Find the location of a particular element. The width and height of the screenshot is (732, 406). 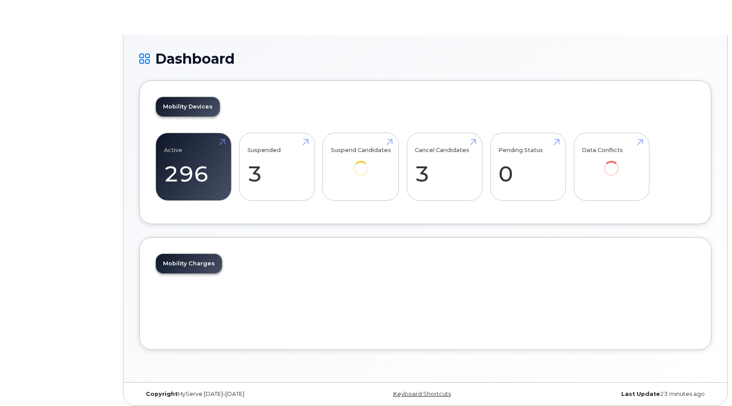

strong: Last Update is located at coordinates (641, 394).